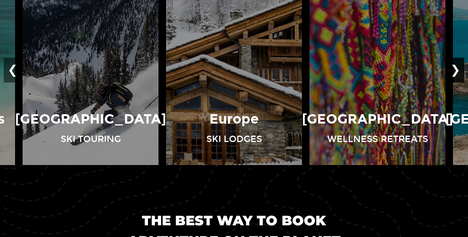 The width and height of the screenshot is (468, 237). What do you see at coordinates (91, 139) in the screenshot?
I see `p: Ski Touring` at bounding box center [91, 139].